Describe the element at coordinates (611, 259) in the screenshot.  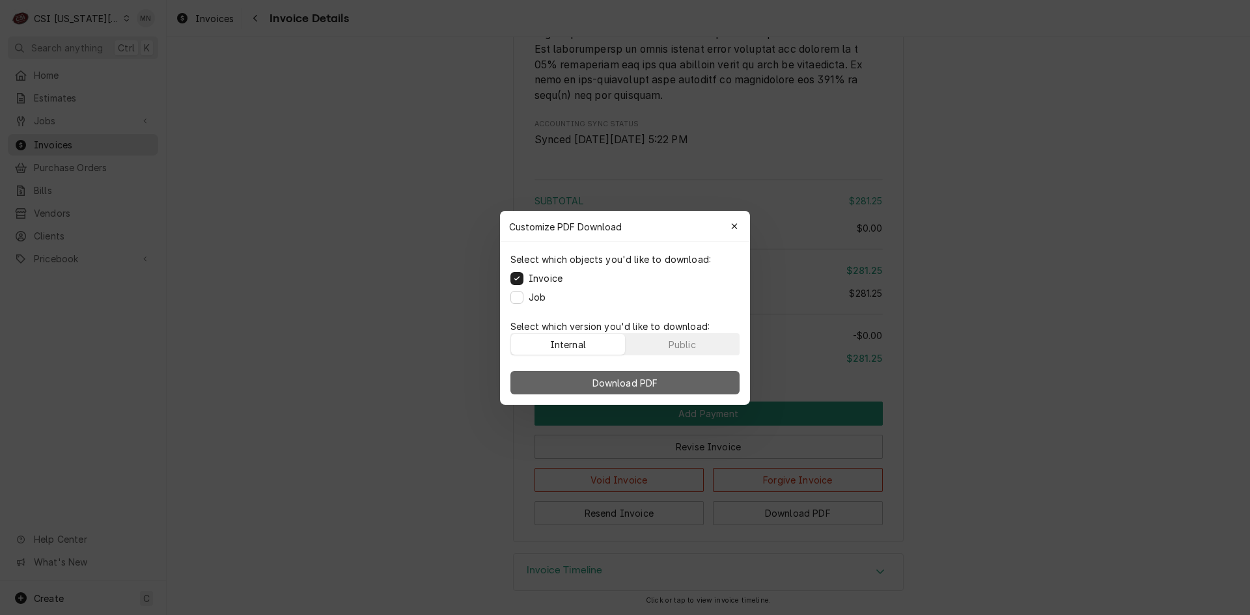
I see `p: Select which objects you'd like to download:` at that location.